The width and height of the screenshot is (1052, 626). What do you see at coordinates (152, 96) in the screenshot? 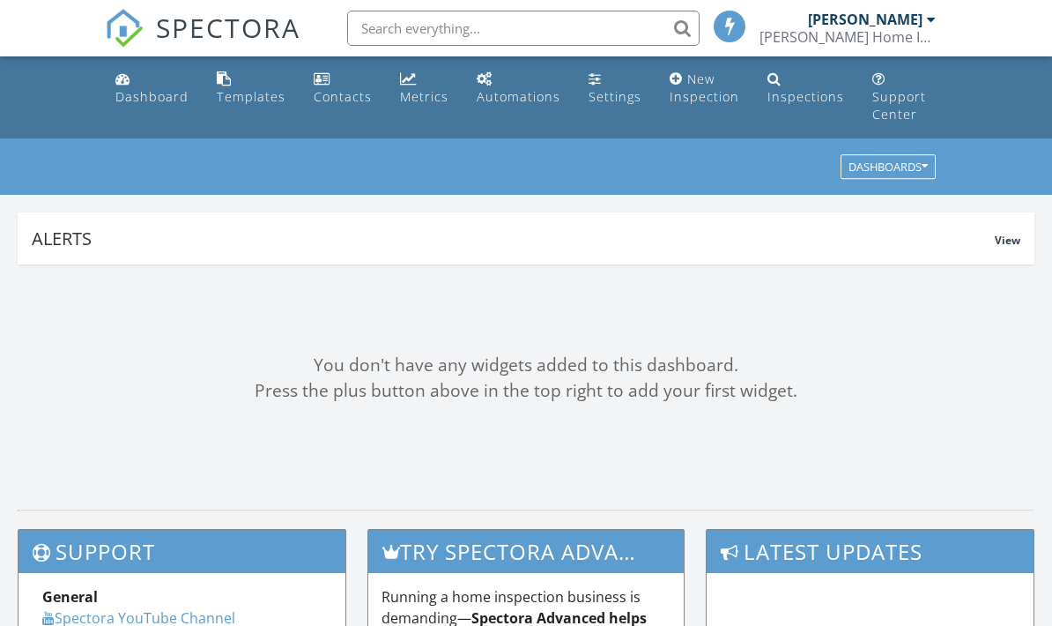
I see `div: Dashboard` at bounding box center [152, 96].